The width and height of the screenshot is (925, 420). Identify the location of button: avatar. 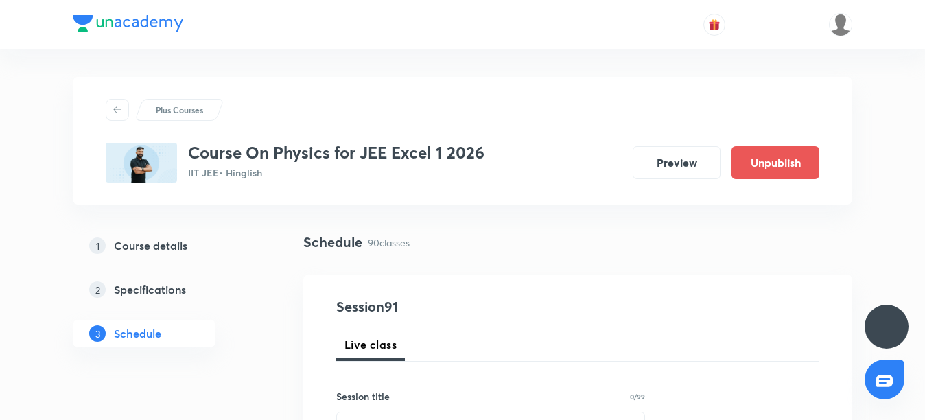
(714, 25).